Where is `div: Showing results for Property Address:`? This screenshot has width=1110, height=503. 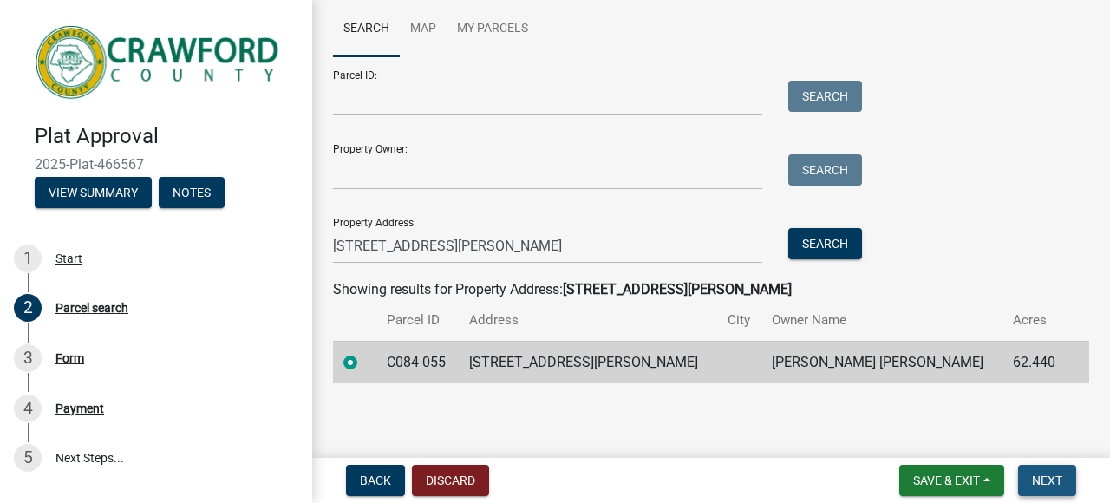 div: Showing results for Property Address: is located at coordinates (711, 290).